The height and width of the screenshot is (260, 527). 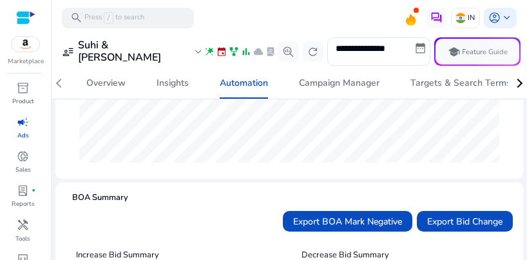 What do you see at coordinates (23, 135) in the screenshot?
I see `p: Ads` at bounding box center [23, 135].